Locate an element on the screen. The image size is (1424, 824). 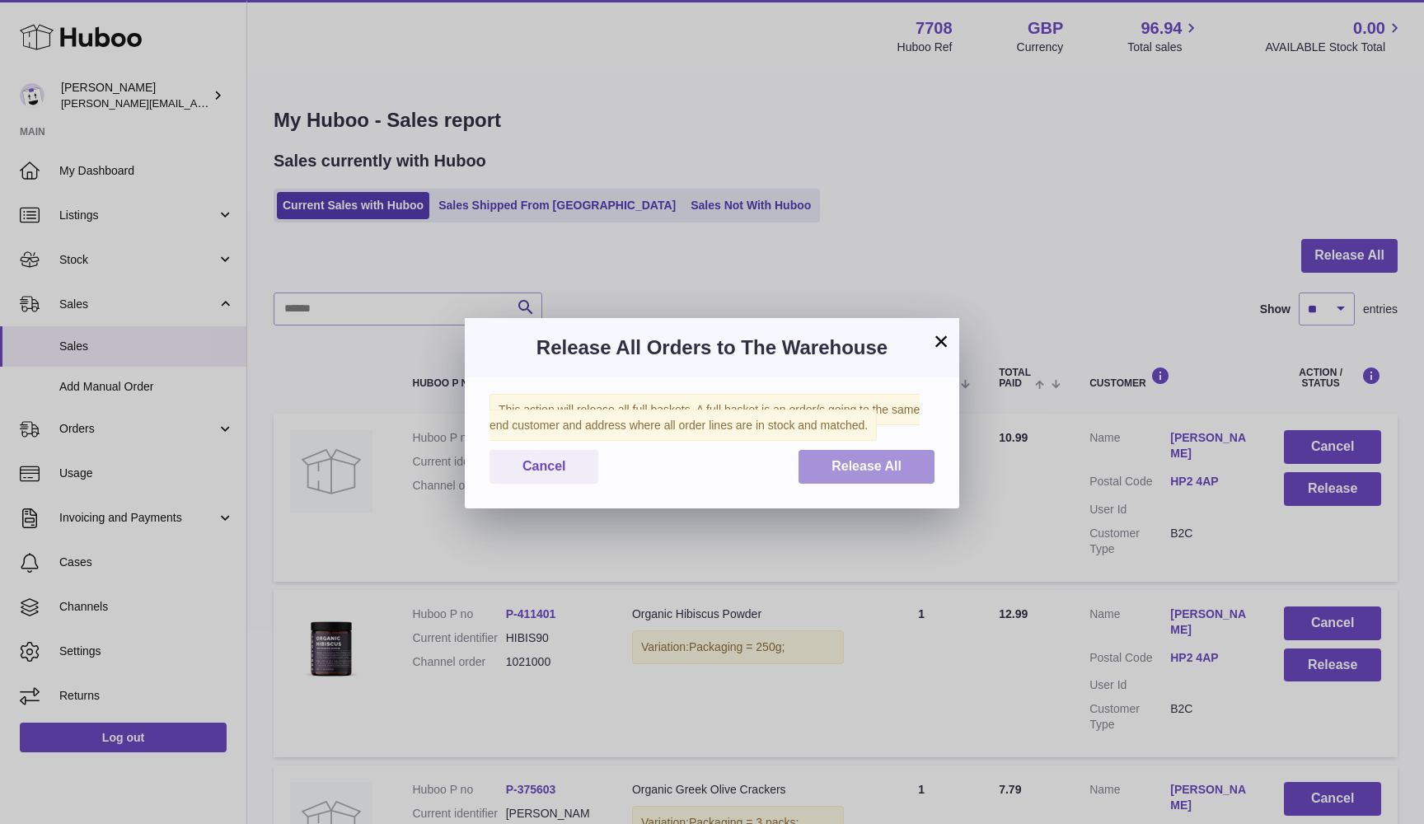
span: Cancel is located at coordinates (544, 466).